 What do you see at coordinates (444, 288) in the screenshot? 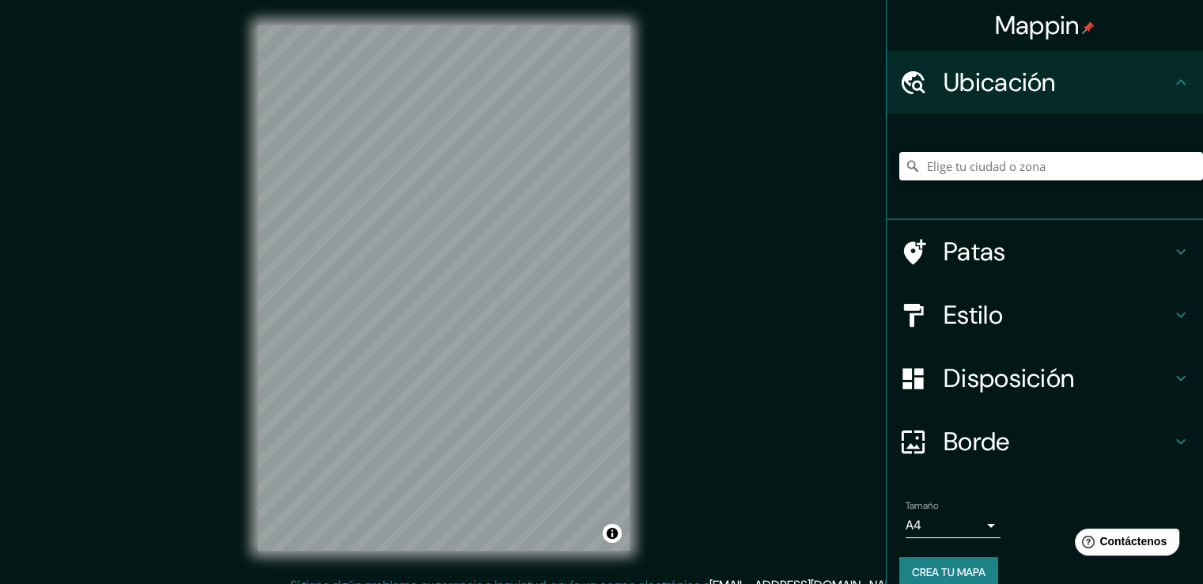
I see `canvas: Mapa` at bounding box center [444, 288].